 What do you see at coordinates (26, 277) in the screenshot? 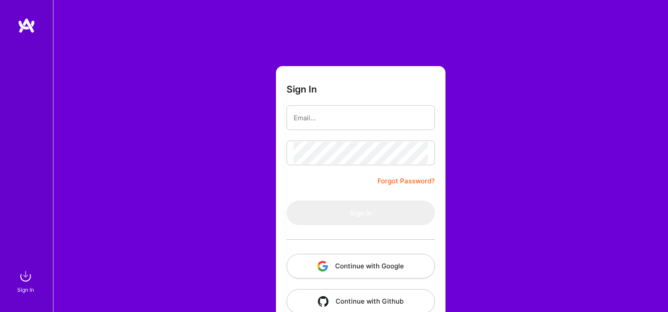
I see `img: sign in` at bounding box center [26, 277].